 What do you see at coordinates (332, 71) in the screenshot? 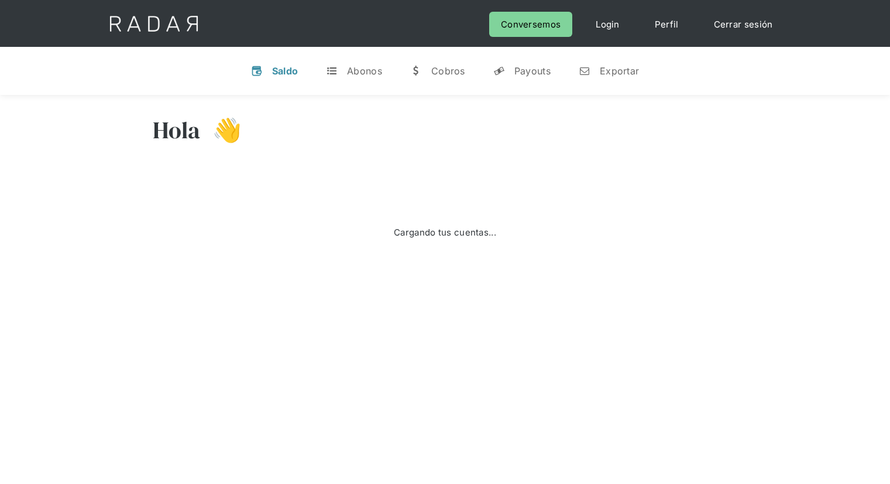
I see `div: t` at bounding box center [332, 71].